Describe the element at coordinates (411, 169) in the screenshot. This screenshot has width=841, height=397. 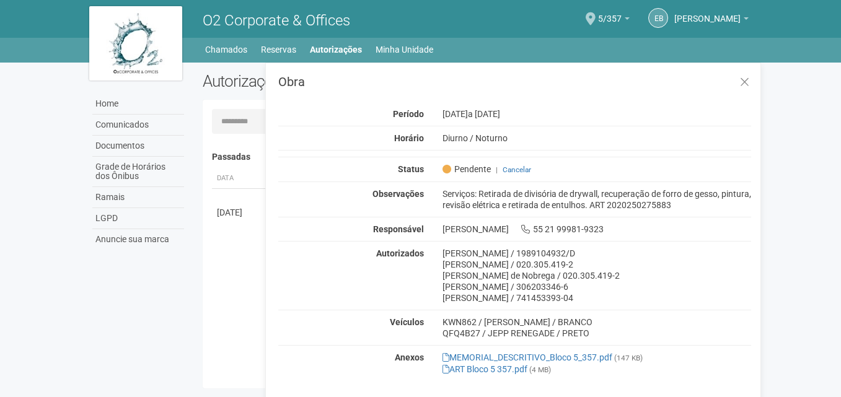
I see `strong: Status` at that location.